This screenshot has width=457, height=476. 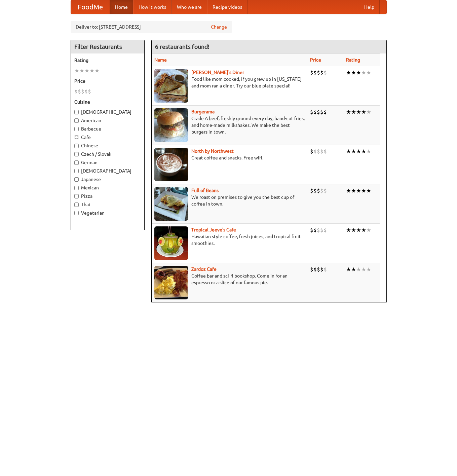 I want to click on a: Name, so click(x=160, y=60).